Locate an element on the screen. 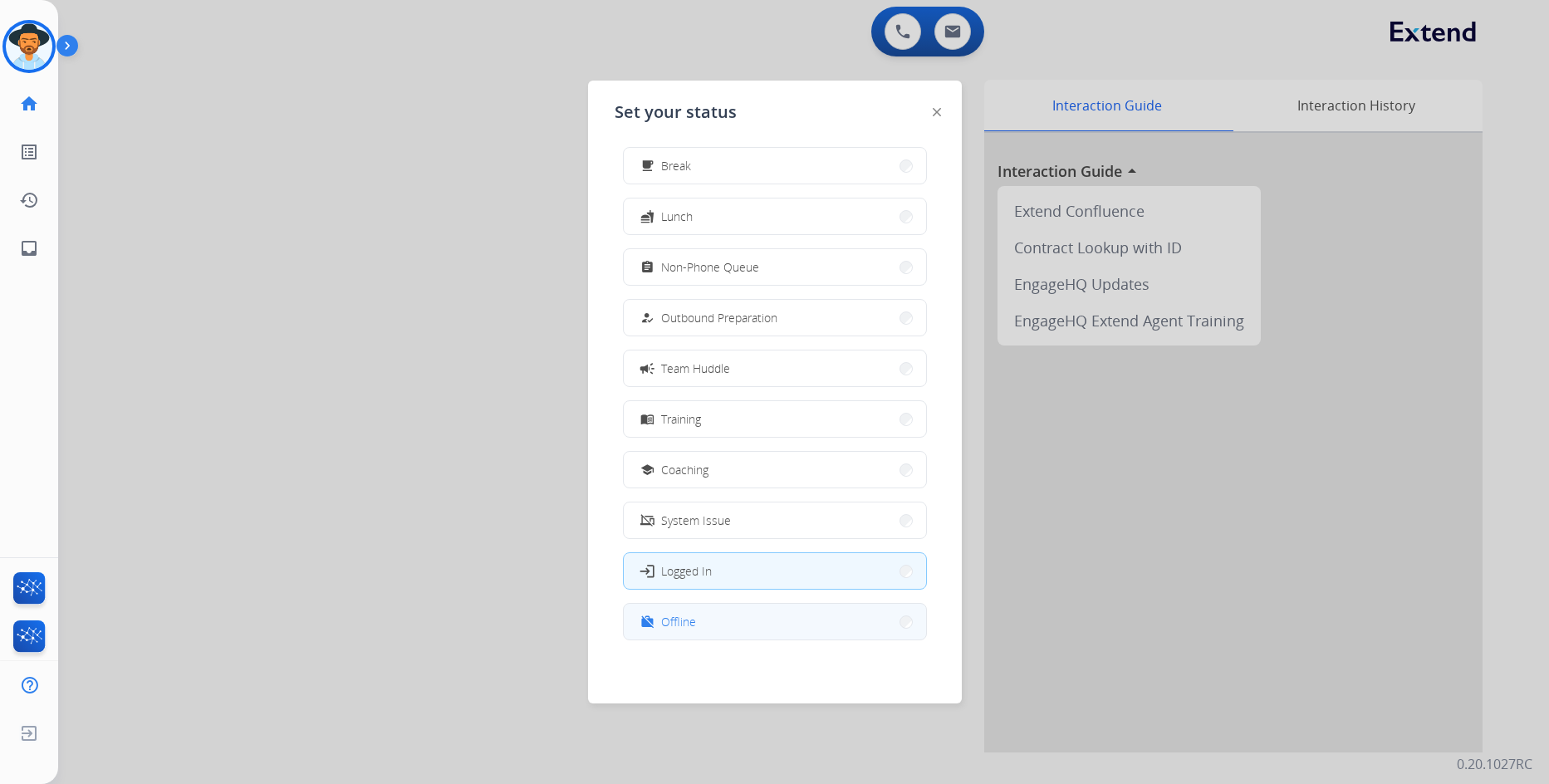 Image resolution: width=1549 pixels, height=784 pixels. mat-icon: school is located at coordinates (646, 469).